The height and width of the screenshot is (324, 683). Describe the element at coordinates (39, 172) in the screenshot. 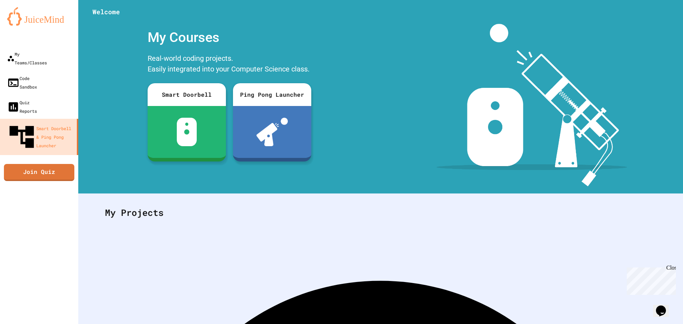

I see `a: Join Quiz` at that location.